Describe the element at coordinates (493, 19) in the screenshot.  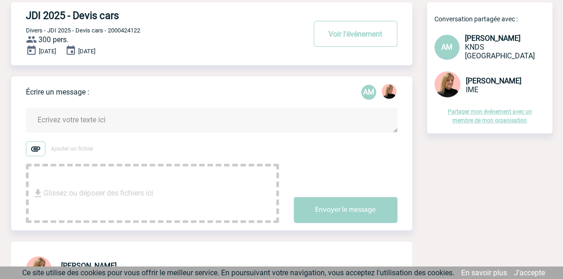
I see `p: Conversation partagée avec :` at that location.